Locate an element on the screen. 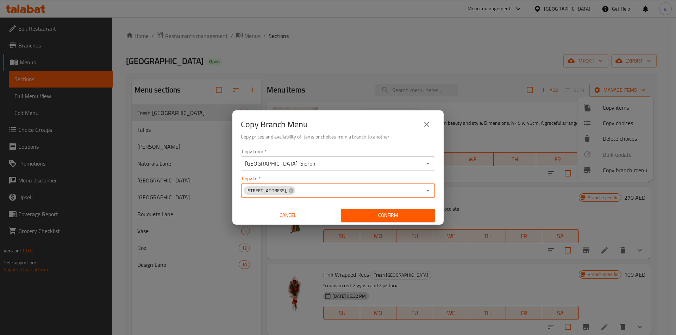 The image size is (676, 335). h2: Copy Branch Menu is located at coordinates (274, 125).